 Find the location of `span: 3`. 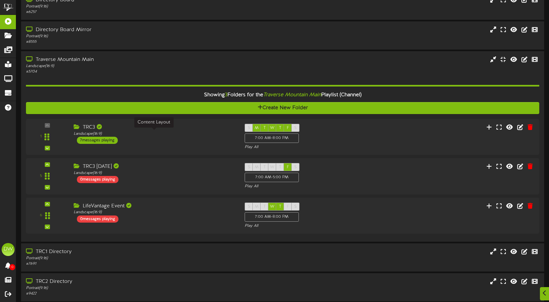

span: 3 is located at coordinates (226, 95).